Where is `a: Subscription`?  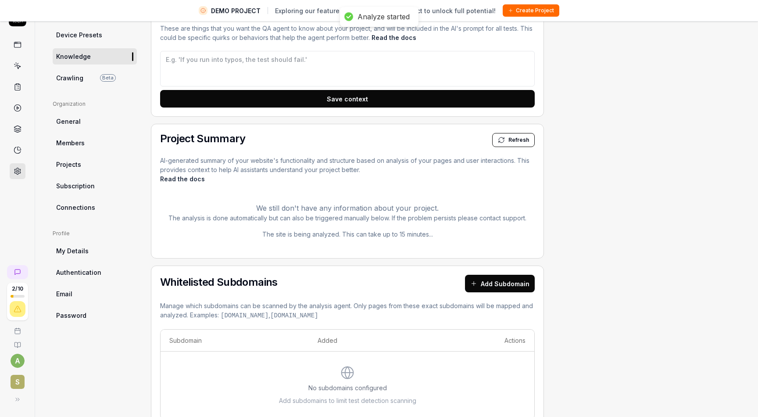 a: Subscription is located at coordinates (95, 186).